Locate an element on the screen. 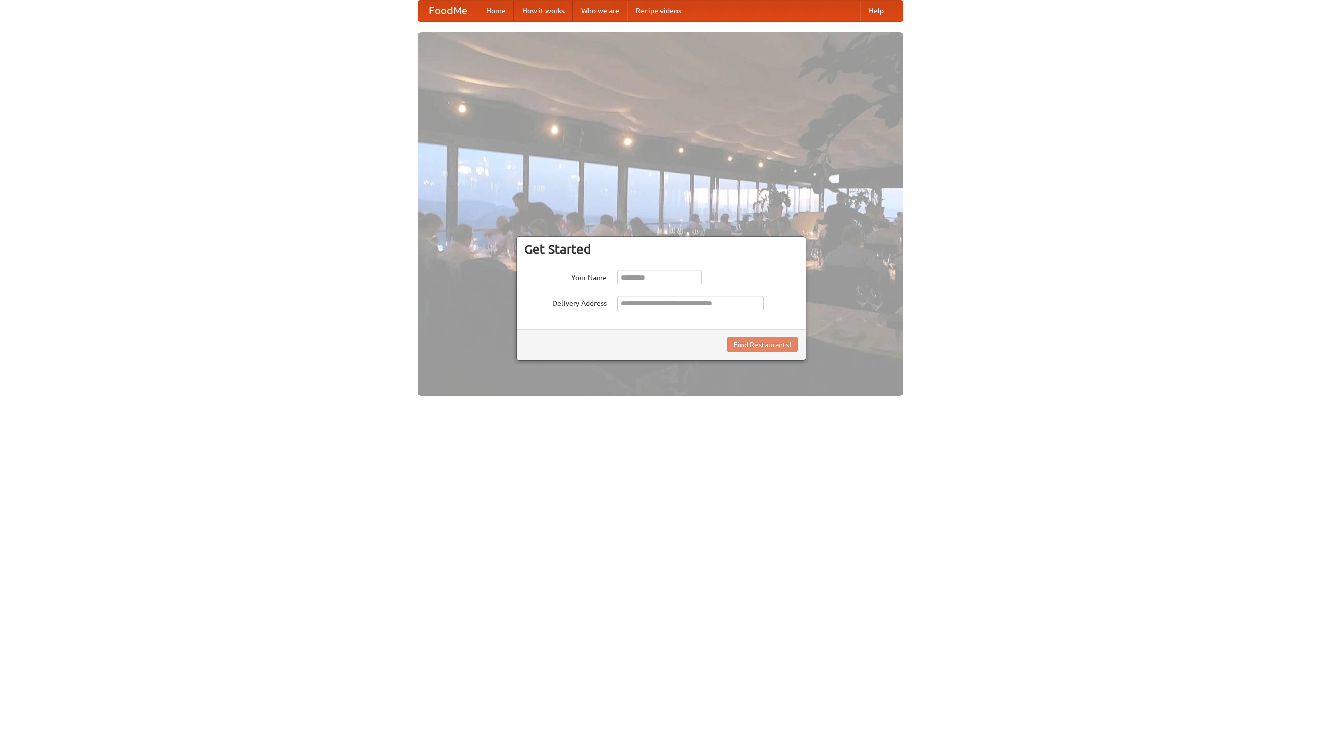 Image resolution: width=1321 pixels, height=730 pixels. label: Your Name is located at coordinates (566, 276).